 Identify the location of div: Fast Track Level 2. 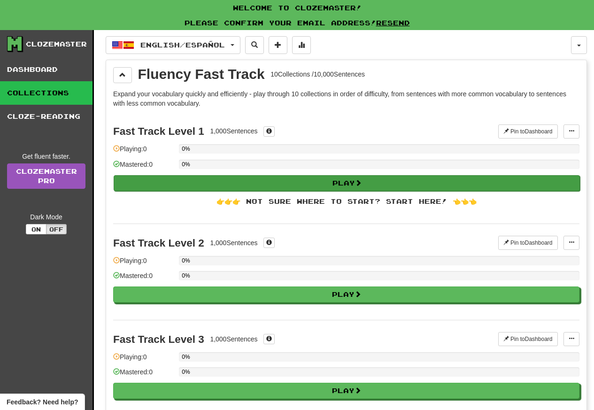
(159, 243).